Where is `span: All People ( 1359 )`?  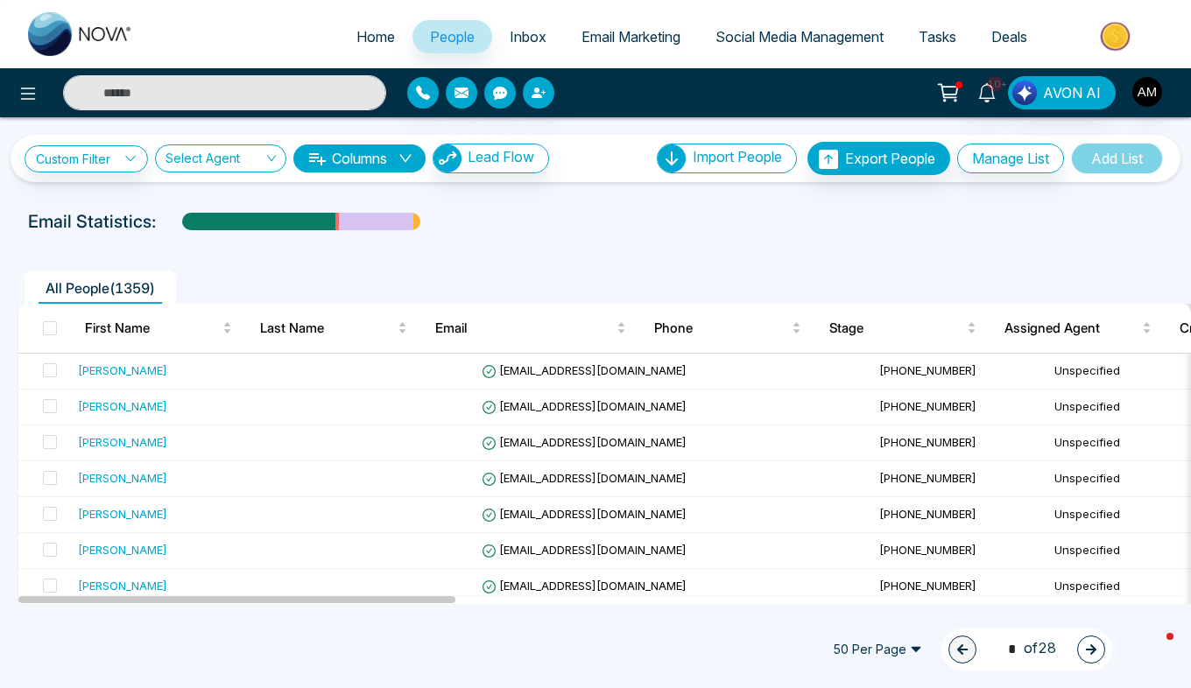 span: All People ( 1359 ) is located at coordinates (100, 288).